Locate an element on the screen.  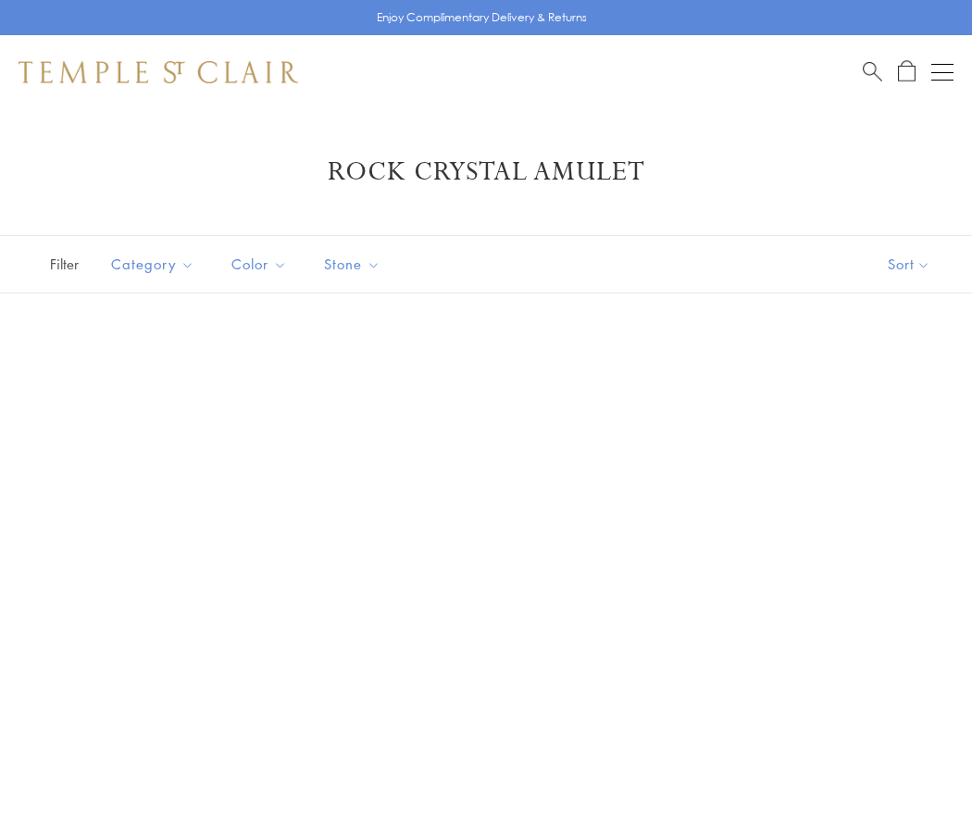
button: Stone is located at coordinates (352, 264).